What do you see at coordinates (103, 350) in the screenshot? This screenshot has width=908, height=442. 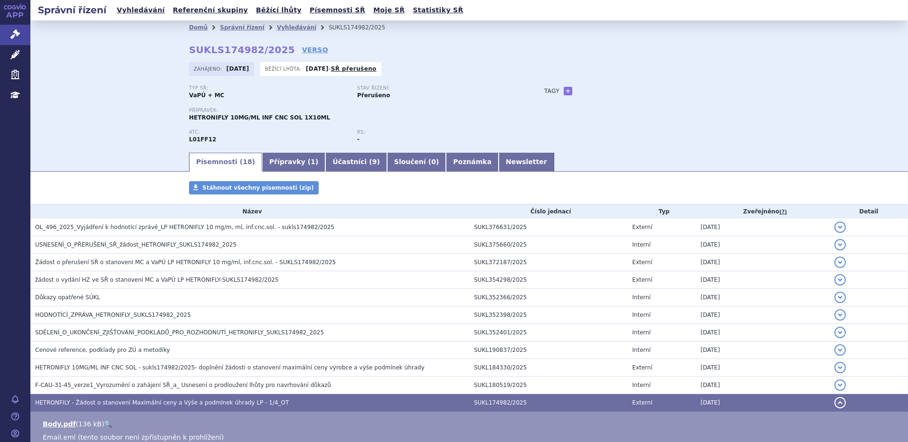 I see `span: Cenové reference, podklady pro ZÚ a metodiky` at bounding box center [103, 350].